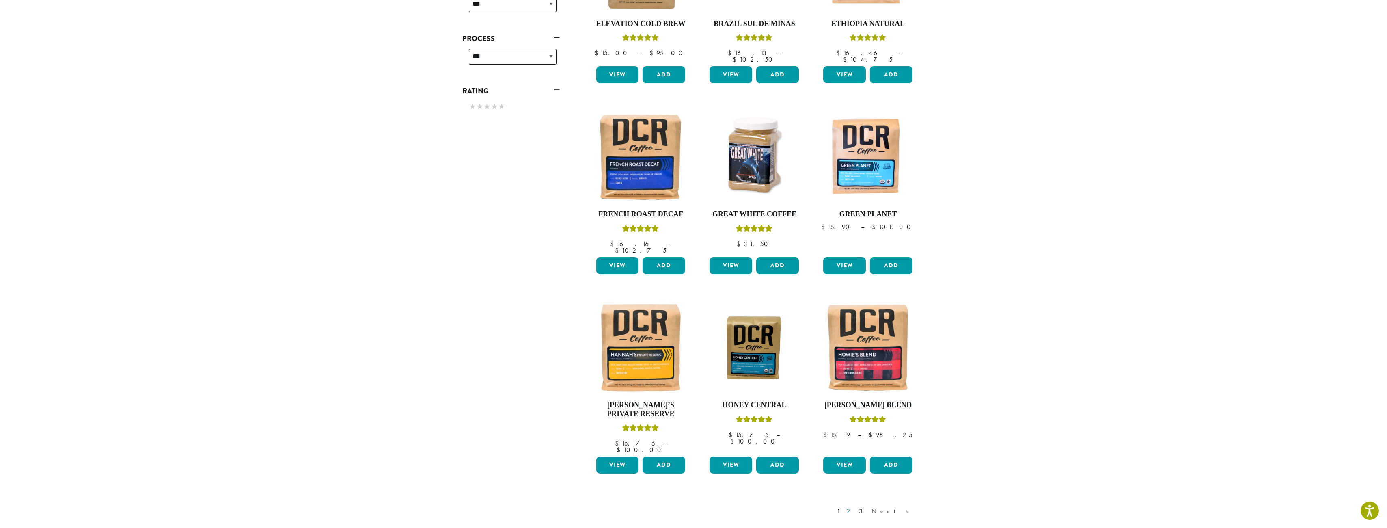 This screenshot has height=528, width=1387. Describe the element at coordinates (613, 53) in the screenshot. I see `bdi: 15.00` at that location.